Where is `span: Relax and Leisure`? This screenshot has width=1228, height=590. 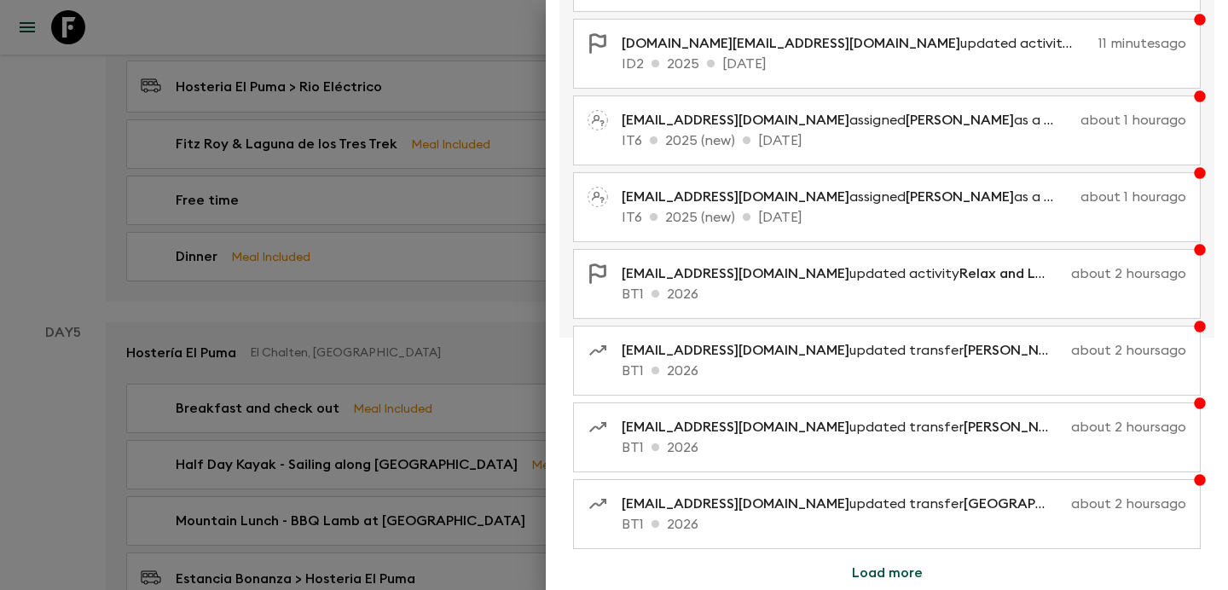 span: Relax and Leisure is located at coordinates (1017, 274).